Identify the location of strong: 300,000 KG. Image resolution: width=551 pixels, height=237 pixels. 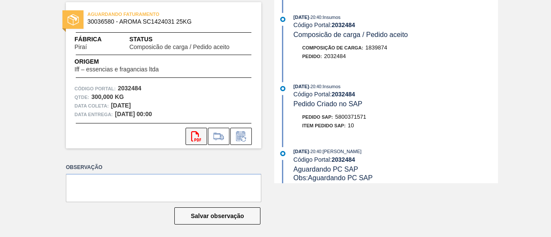
(108, 97).